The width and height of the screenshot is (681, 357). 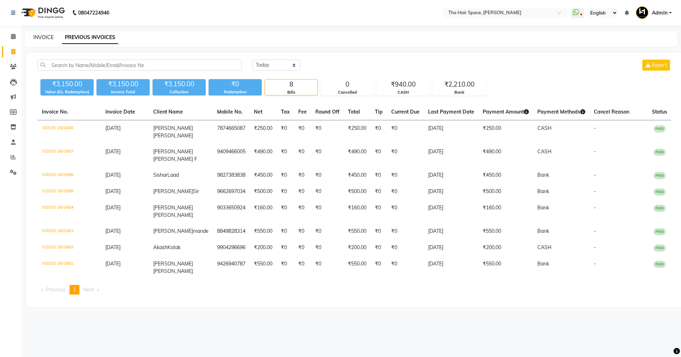 I want to click on div: Bills, so click(x=291, y=92).